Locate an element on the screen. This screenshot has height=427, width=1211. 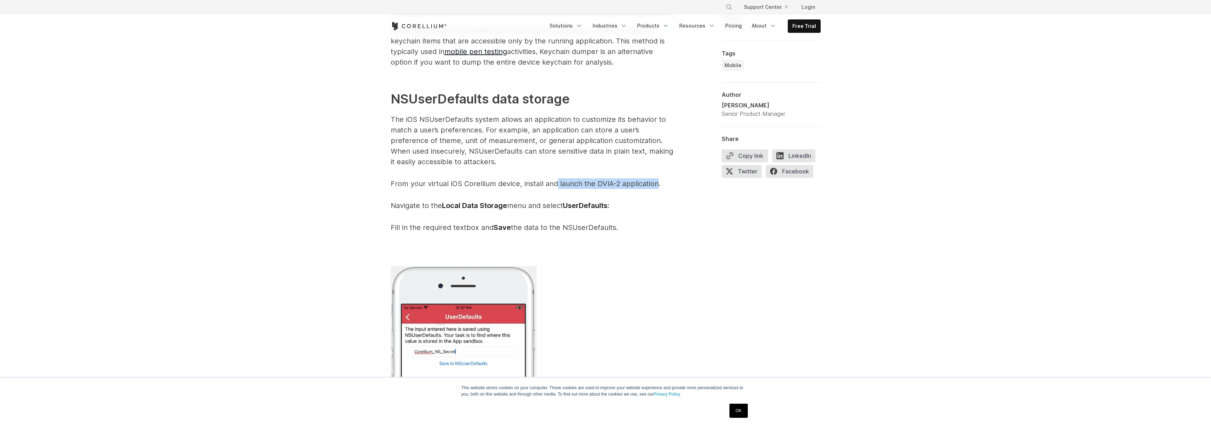
div: Share is located at coordinates (771, 139).